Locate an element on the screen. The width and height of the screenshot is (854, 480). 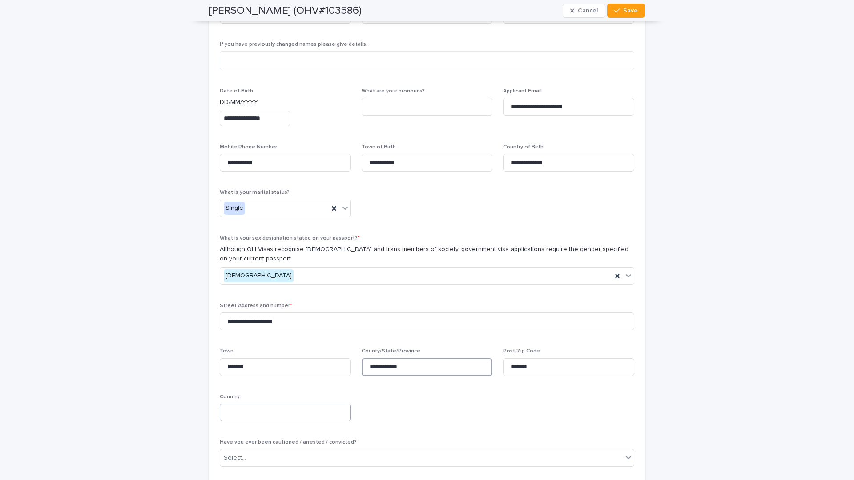
span: County/State/Province is located at coordinates (391, 351).